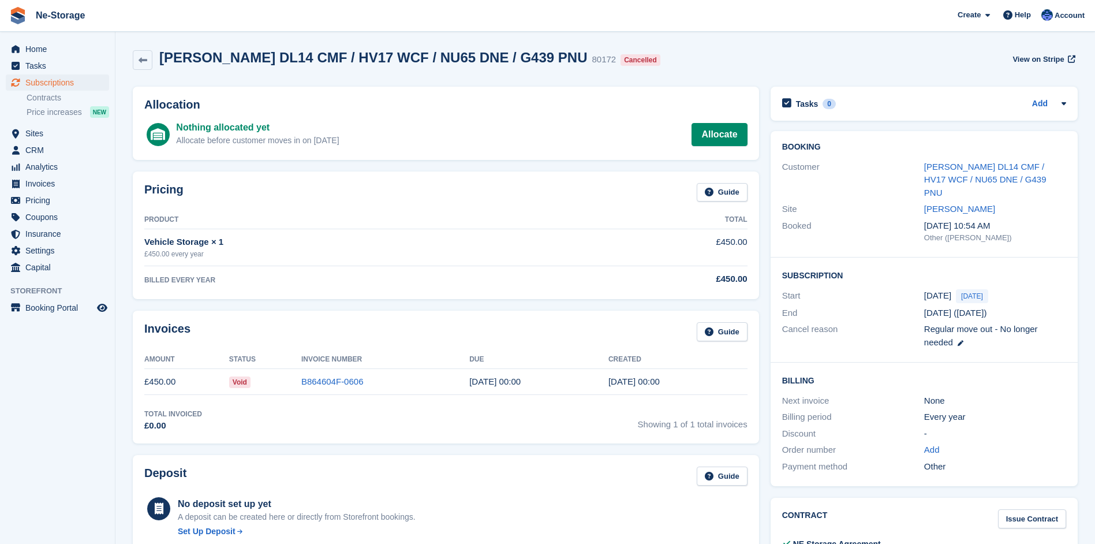 The height and width of the screenshot is (544, 1095). Describe the element at coordinates (853, 209) in the screenshot. I see `div: Site` at that location.